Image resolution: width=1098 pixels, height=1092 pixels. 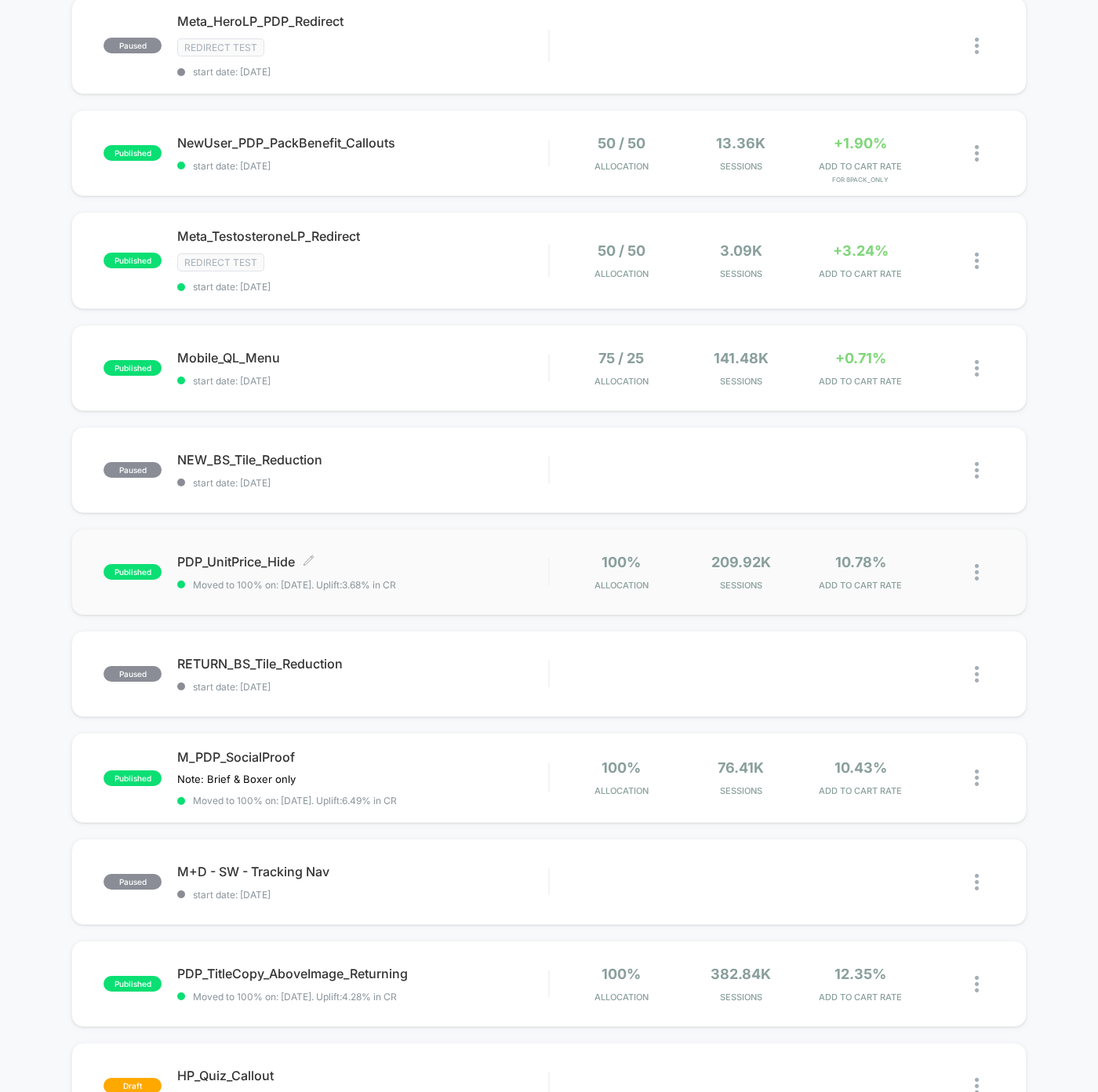 What do you see at coordinates (860, 973) in the screenshot?
I see `span: 12.35%` at bounding box center [860, 973].